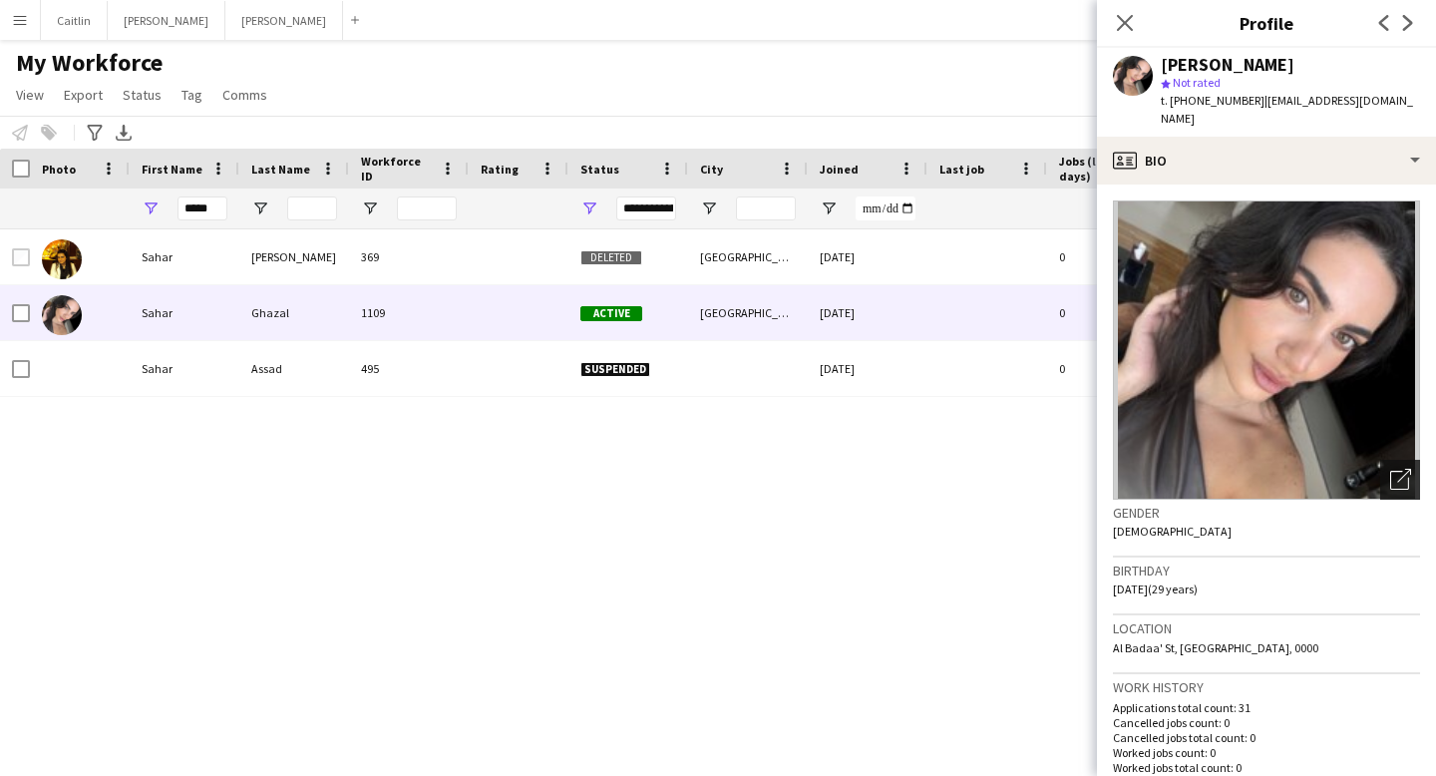 The image size is (1436, 776). Describe the element at coordinates (1266, 350) in the screenshot. I see `img: Crew avatar or photo` at that location.